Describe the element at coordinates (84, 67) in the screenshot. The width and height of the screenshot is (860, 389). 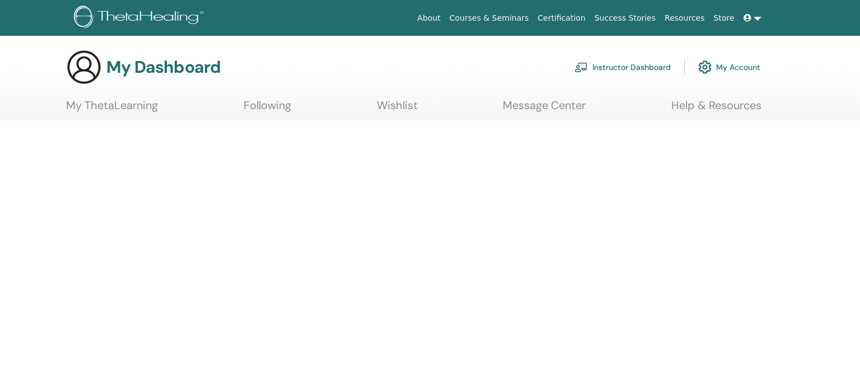
I see `img: generic-user-icon.jpg` at that location.